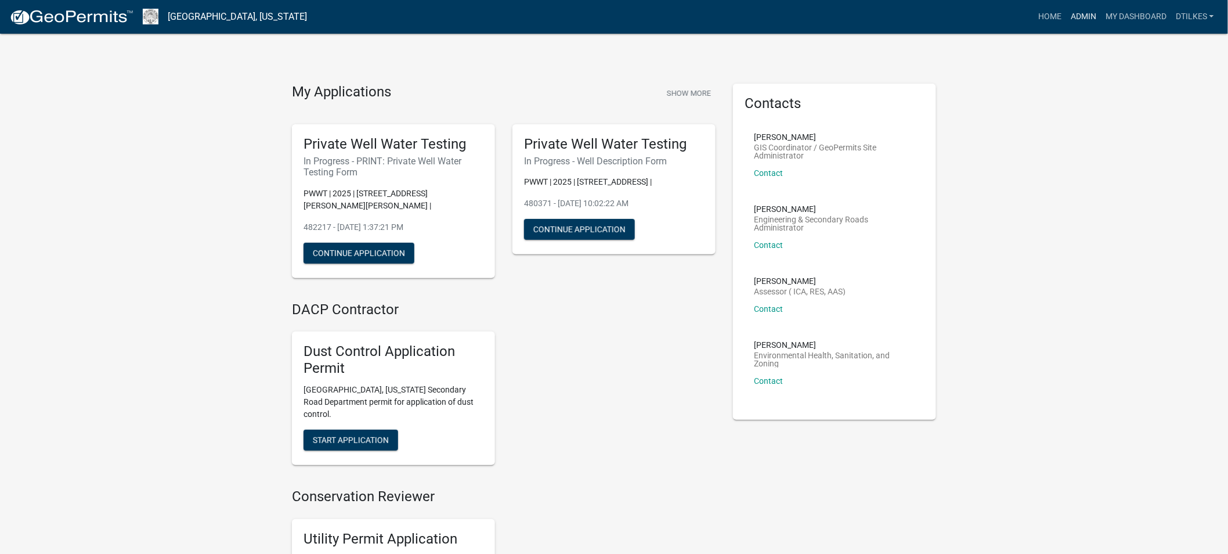  I want to click on a: Admin, so click(1084, 17).